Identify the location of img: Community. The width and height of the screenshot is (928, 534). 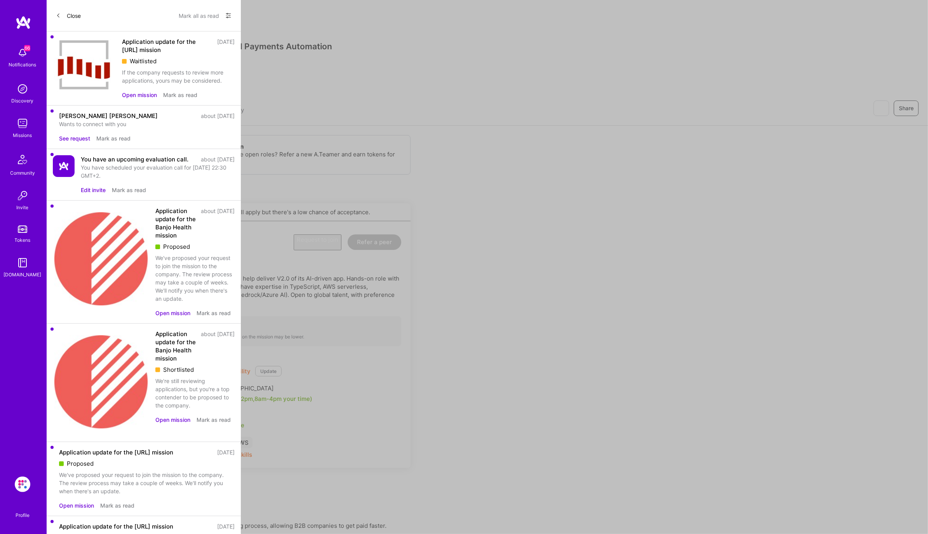
(23, 160).